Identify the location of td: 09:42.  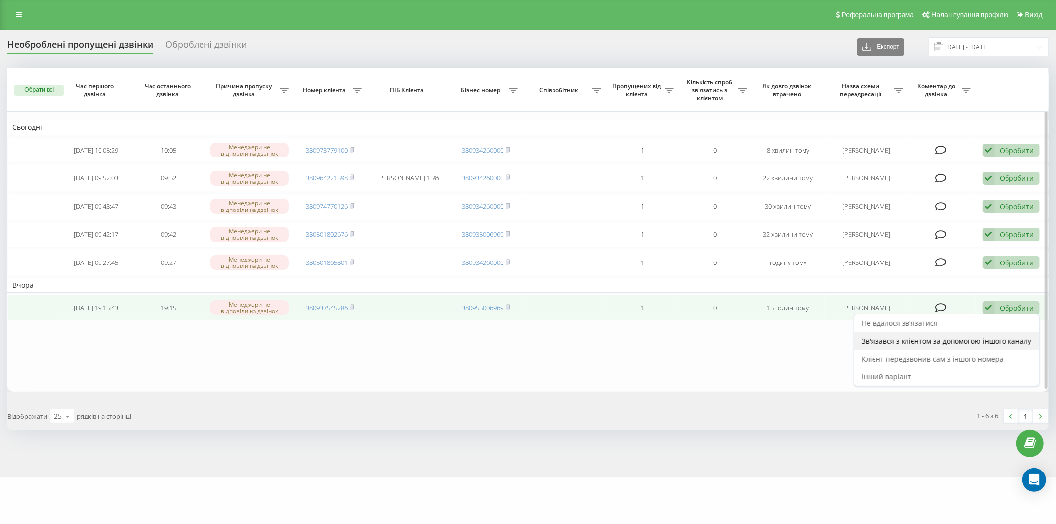
(168, 234).